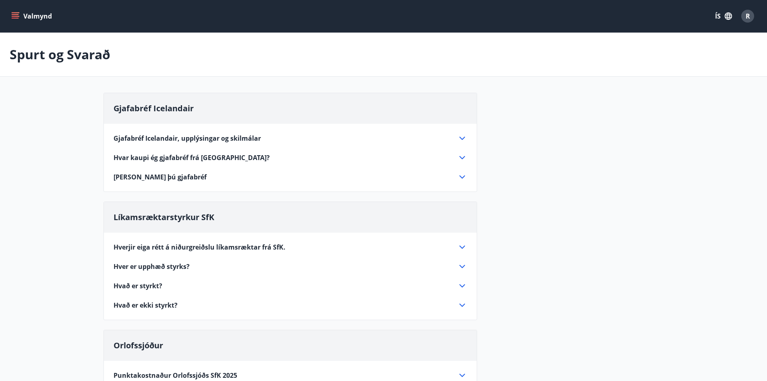 Image resolution: width=767 pixels, height=381 pixels. I want to click on div: Hver er upphæð styrks?, so click(290, 266).